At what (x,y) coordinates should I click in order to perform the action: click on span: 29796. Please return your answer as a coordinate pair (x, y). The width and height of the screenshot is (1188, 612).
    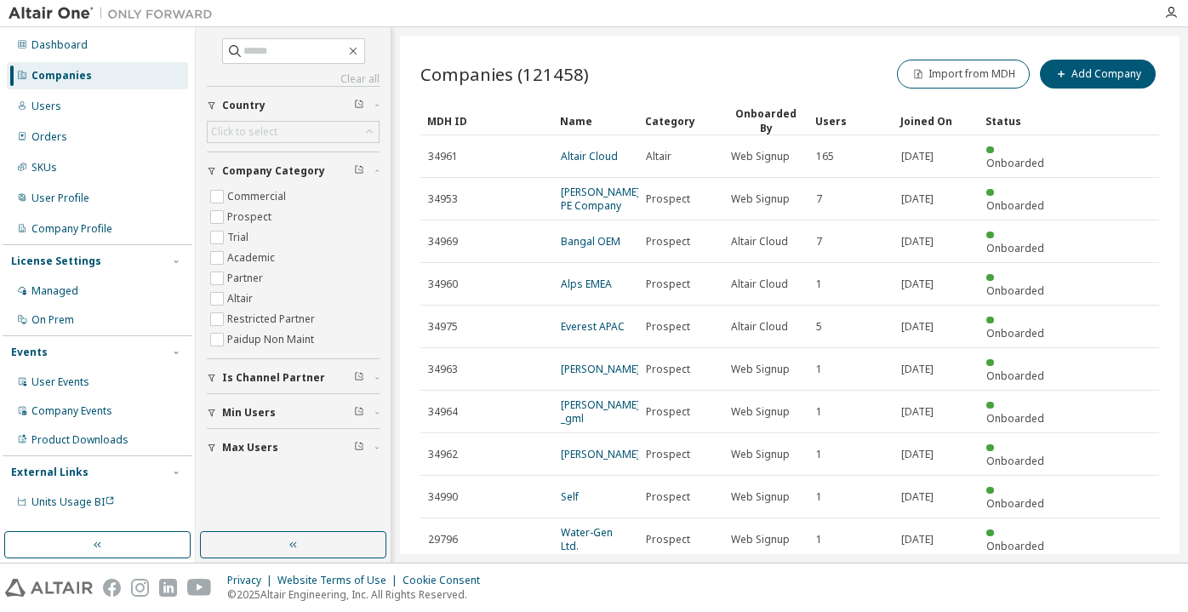
    Looking at the image, I should click on (443, 540).